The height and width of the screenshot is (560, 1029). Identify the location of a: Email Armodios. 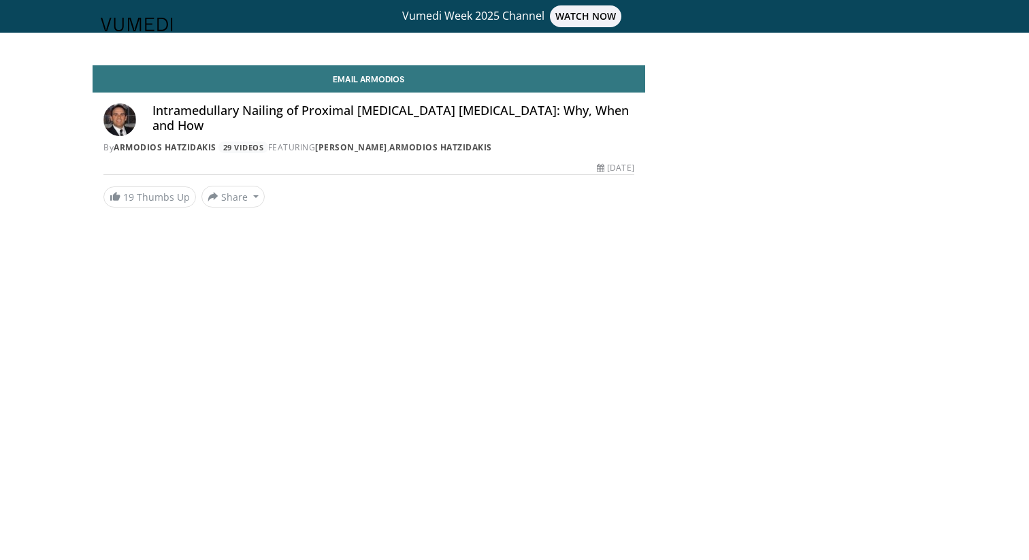
(369, 79).